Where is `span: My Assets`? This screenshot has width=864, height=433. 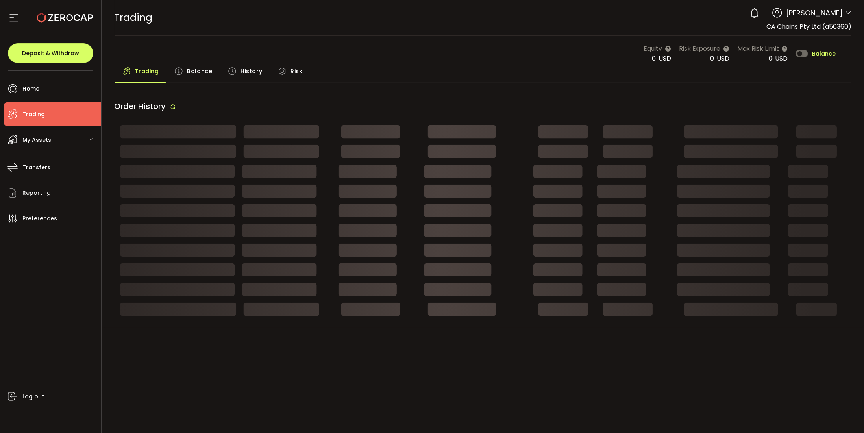
span: My Assets is located at coordinates (37, 140).